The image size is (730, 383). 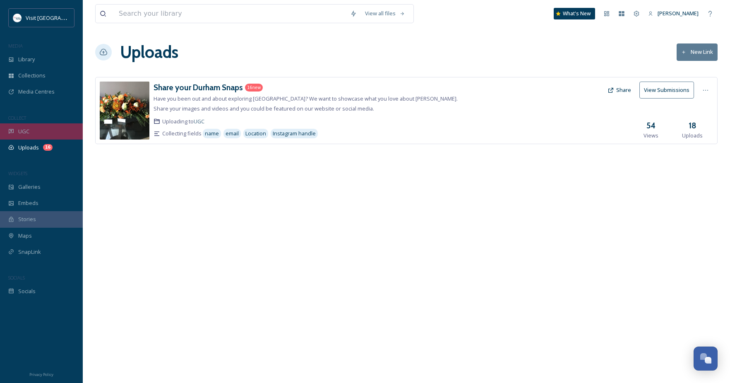 What do you see at coordinates (27, 219) in the screenshot?
I see `span: Stories` at bounding box center [27, 219].